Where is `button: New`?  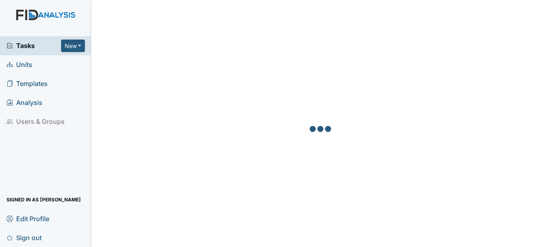 button: New is located at coordinates (73, 46).